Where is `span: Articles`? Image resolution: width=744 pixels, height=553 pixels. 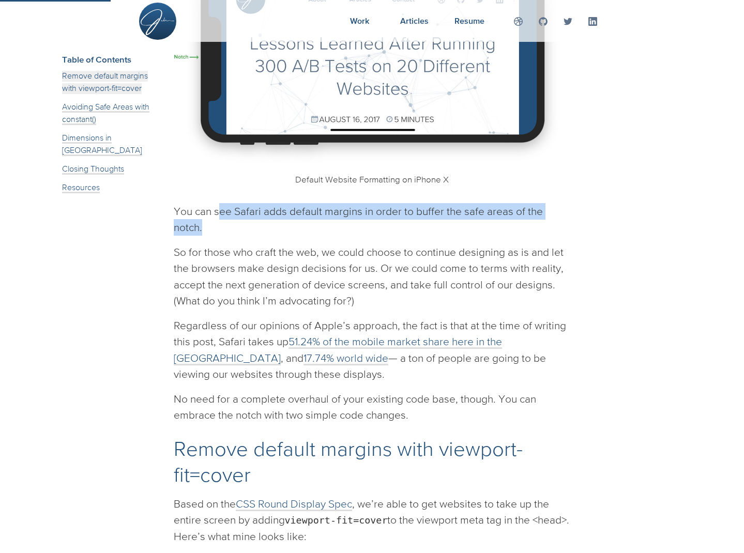 span: Articles is located at coordinates (414, 21).